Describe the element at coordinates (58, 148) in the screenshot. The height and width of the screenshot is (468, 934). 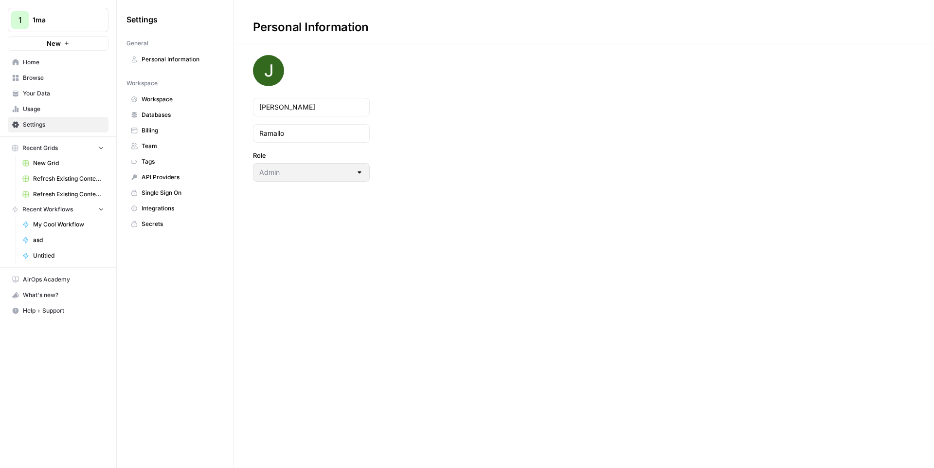
I see `button: Recent Grids` at that location.